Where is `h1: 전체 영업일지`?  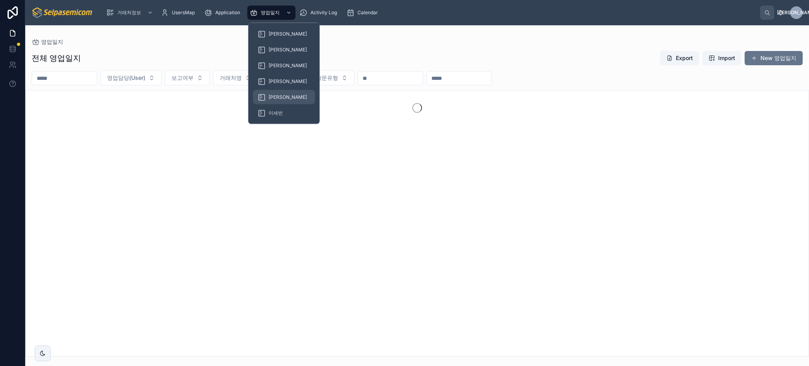 h1: 전체 영업일지 is located at coordinates (56, 58).